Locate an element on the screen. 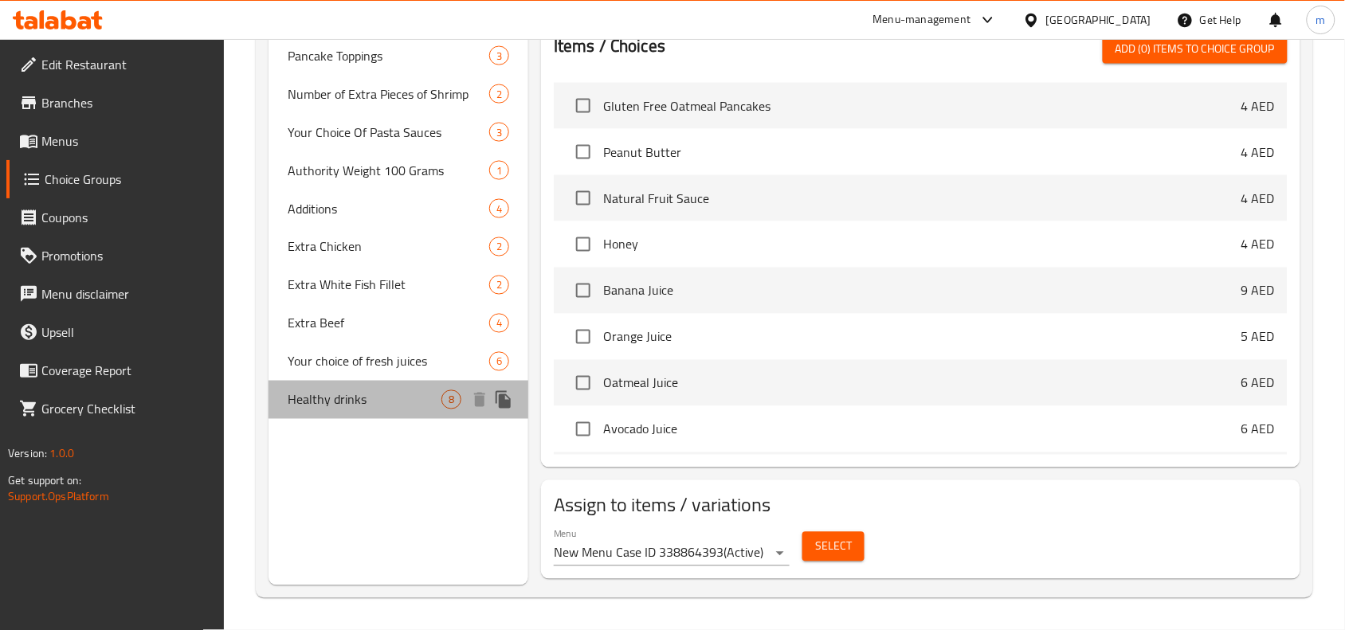  span: Grocery Checklist is located at coordinates (127, 409).